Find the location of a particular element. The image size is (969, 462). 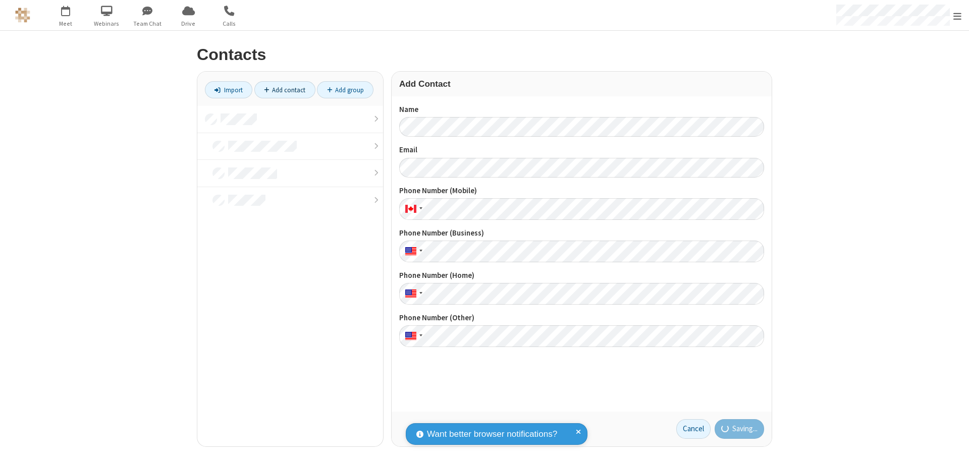

label: Name is located at coordinates (581, 109).